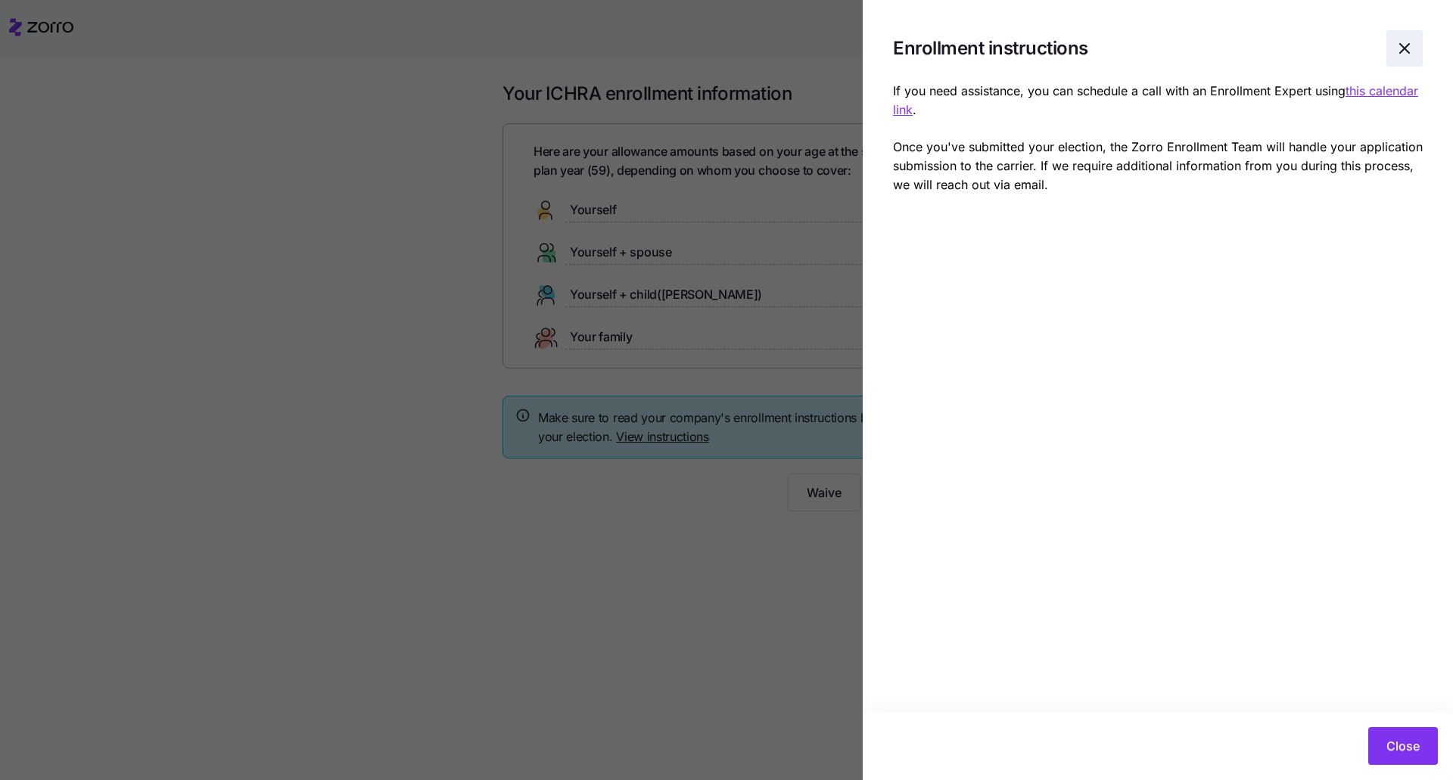 The height and width of the screenshot is (780, 1453). What do you see at coordinates (1133, 48) in the screenshot?
I see `h1: Enrollment instructions` at bounding box center [1133, 48].